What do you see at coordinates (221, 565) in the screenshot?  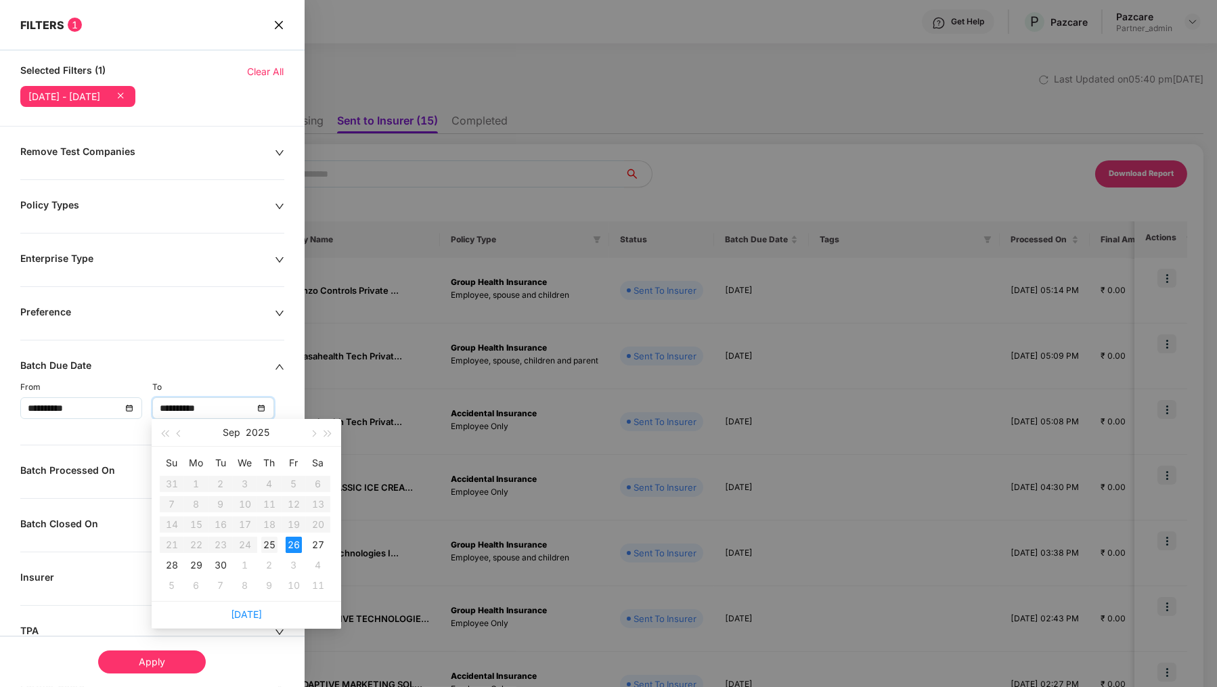 I see `td: 2025-09-30` at bounding box center [221, 565].